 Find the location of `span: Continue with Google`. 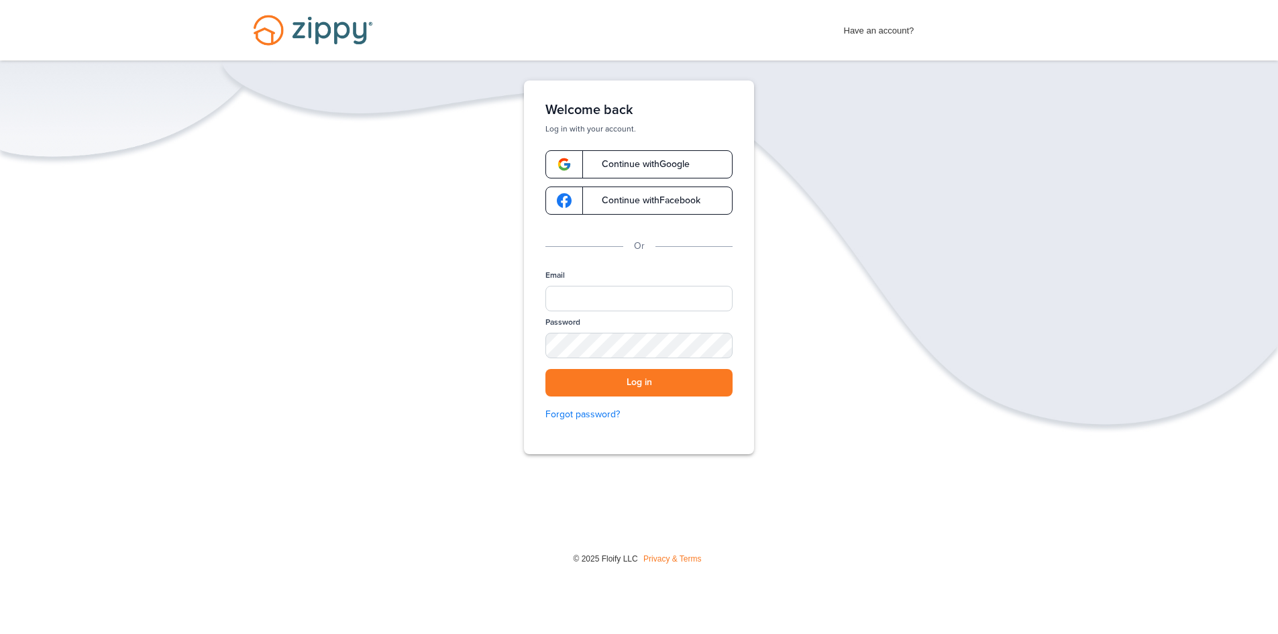

span: Continue with Google is located at coordinates (639, 164).